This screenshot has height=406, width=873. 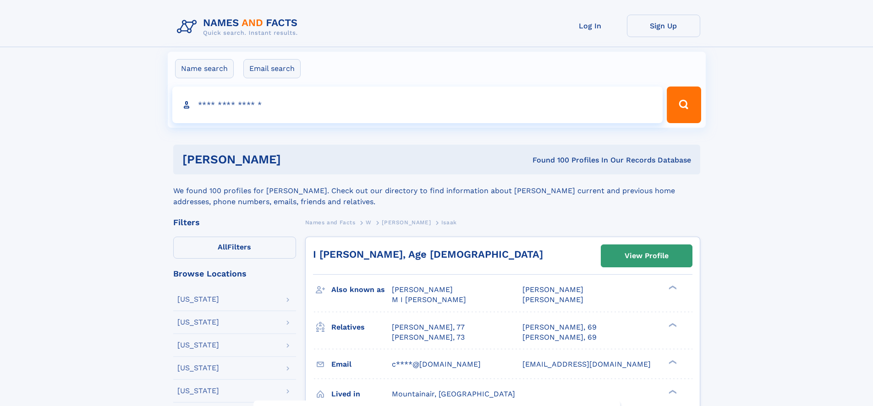 What do you see at coordinates (239, 27) in the screenshot?
I see `img: Logo Names and Facts` at bounding box center [239, 27].